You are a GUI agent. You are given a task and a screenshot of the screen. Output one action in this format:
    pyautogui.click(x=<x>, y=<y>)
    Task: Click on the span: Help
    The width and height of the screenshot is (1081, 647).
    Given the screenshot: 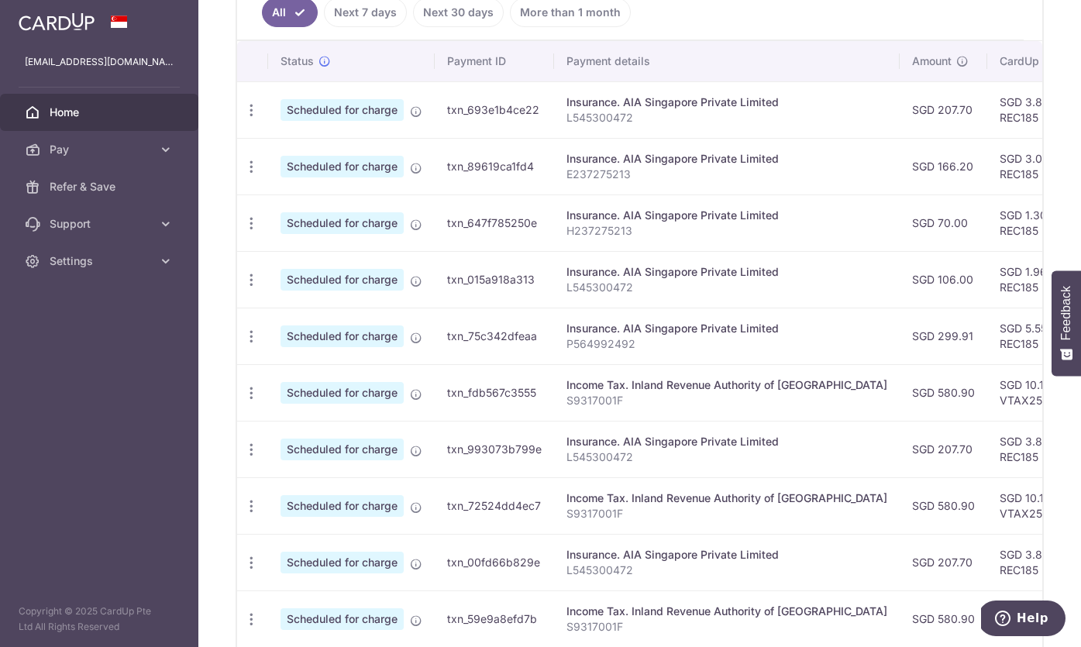 What is the action you would take?
    pyautogui.click(x=51, y=18)
    